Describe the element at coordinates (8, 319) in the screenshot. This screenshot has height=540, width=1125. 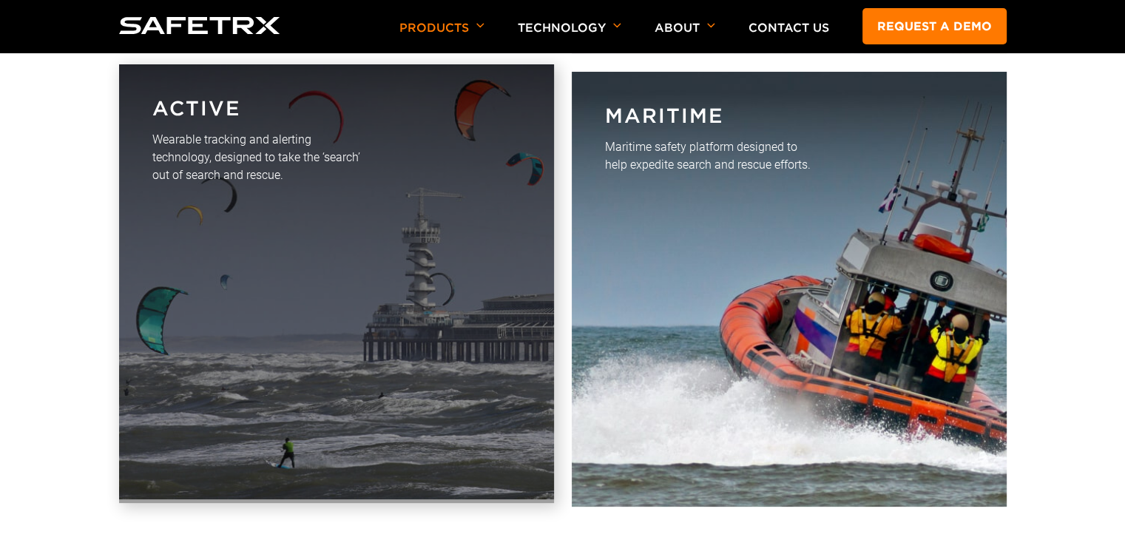
I see `input: I agree to allow 8 West Consulting to store and process my personal data.*` at that location.